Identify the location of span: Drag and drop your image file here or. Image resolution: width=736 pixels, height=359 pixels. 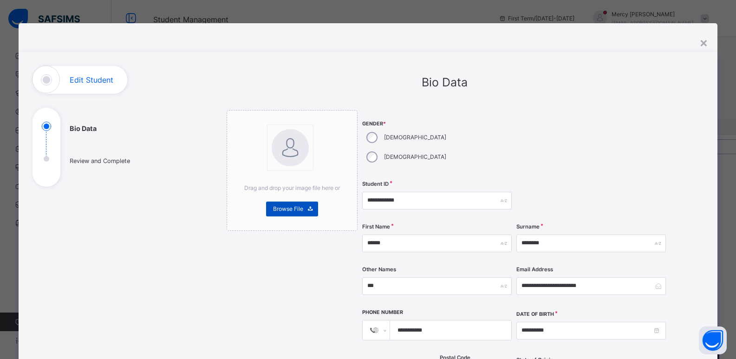
(292, 188).